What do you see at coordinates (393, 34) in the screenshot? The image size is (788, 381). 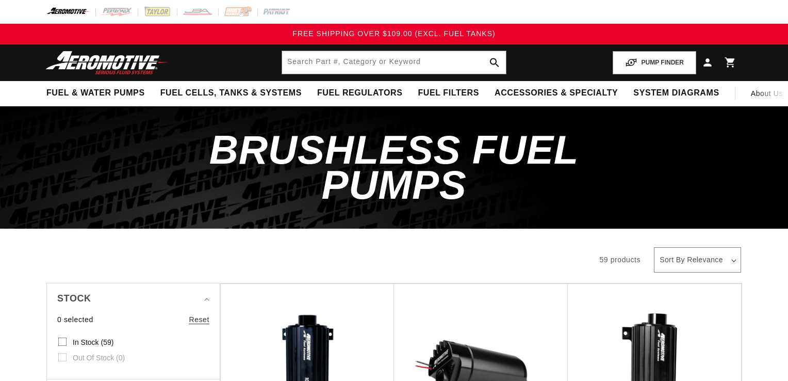 I see `span: FREE SHIPPING OVER $109.00 (EXCL. FUEL TANKS)` at bounding box center [393, 34].